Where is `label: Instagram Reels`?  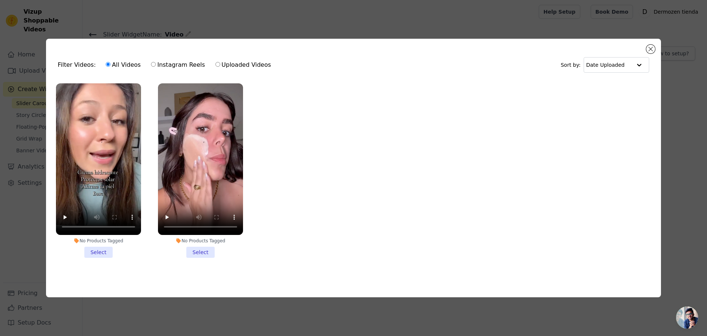
label: Instagram Reels is located at coordinates (178, 65).